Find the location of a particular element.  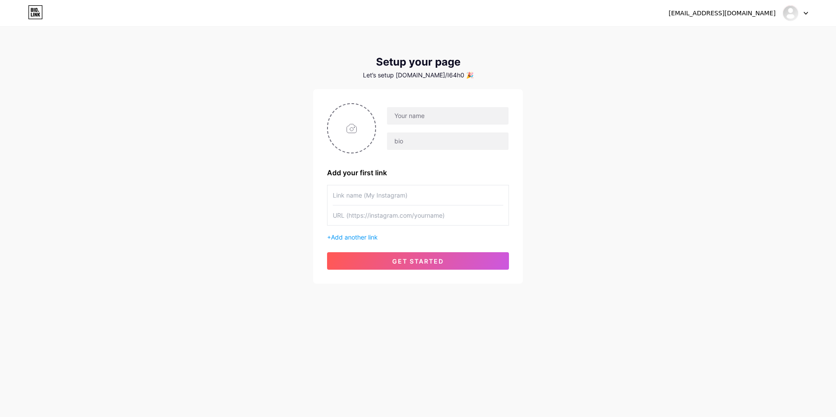

input: Your name is located at coordinates (448, 116).